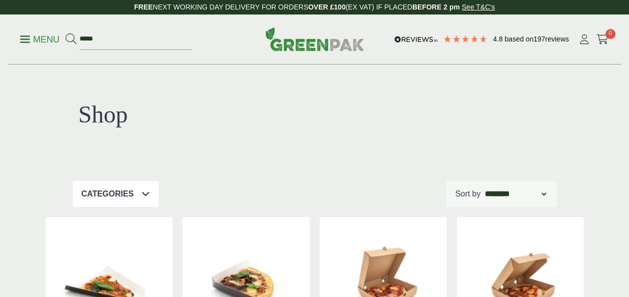  Describe the element at coordinates (436, 7) in the screenshot. I see `strong: BEFORE 2 pm` at that location.